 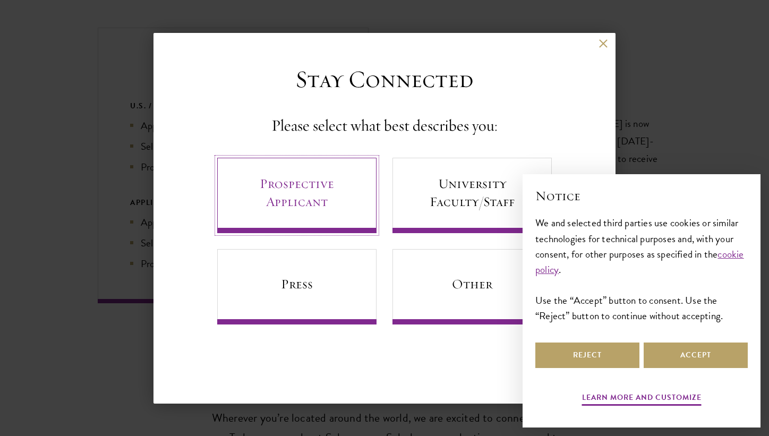 What do you see at coordinates (641, 196) in the screenshot?
I see `h2: Notice` at bounding box center [641, 196].